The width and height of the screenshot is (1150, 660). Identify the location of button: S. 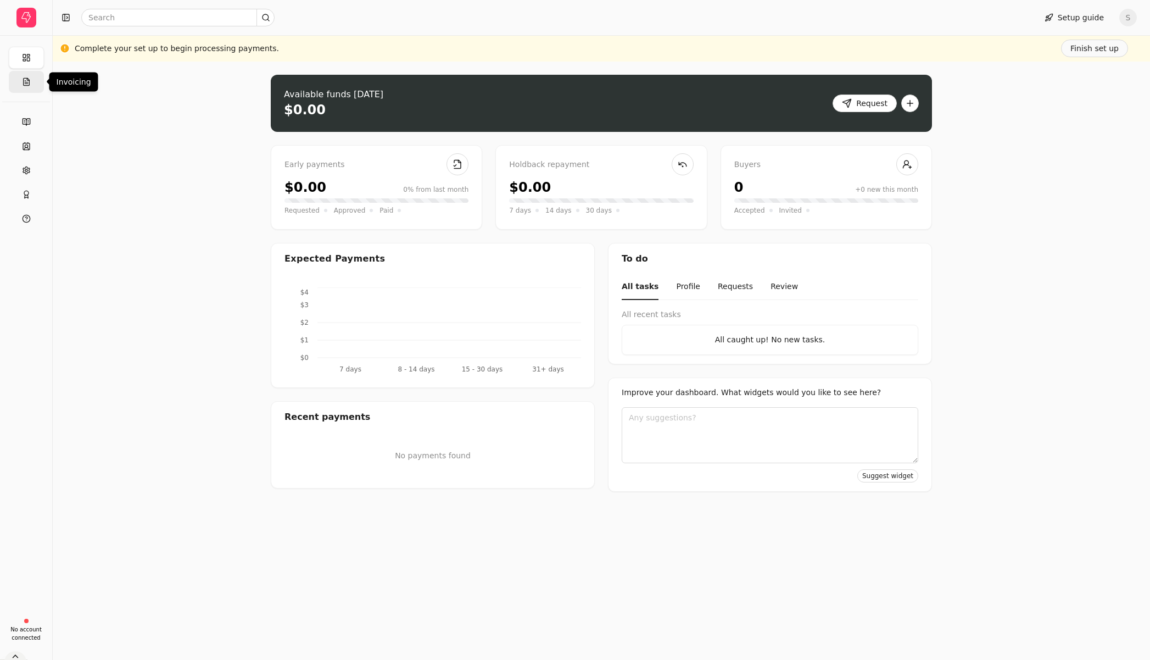
(1128, 18).